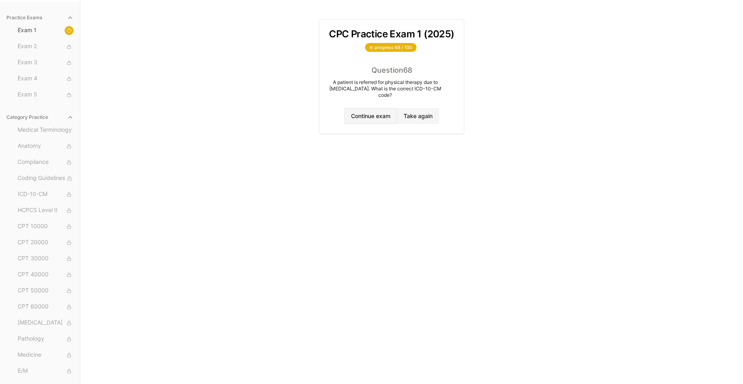  Describe the element at coordinates (45, 291) in the screenshot. I see `span: CPT 50000` at that location.